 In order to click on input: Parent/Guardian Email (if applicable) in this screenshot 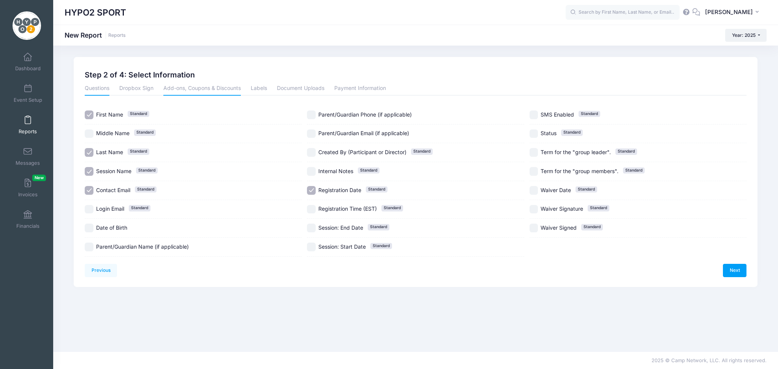, I will do `click(311, 134)`.